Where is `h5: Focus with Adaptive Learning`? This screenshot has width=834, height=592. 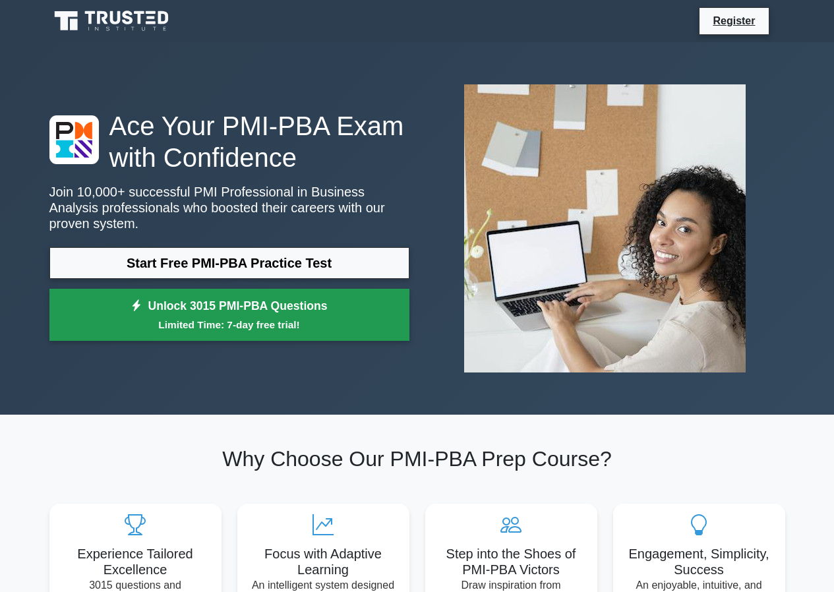
h5: Focus with Adaptive Learning is located at coordinates (323, 562).